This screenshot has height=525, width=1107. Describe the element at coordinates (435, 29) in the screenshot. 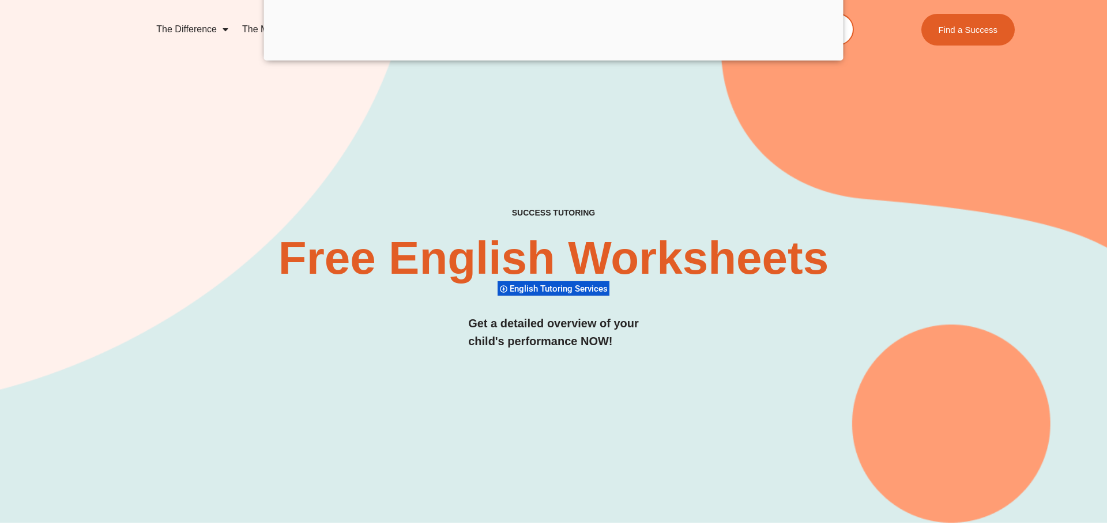

I see `nav: Menu` at that location.